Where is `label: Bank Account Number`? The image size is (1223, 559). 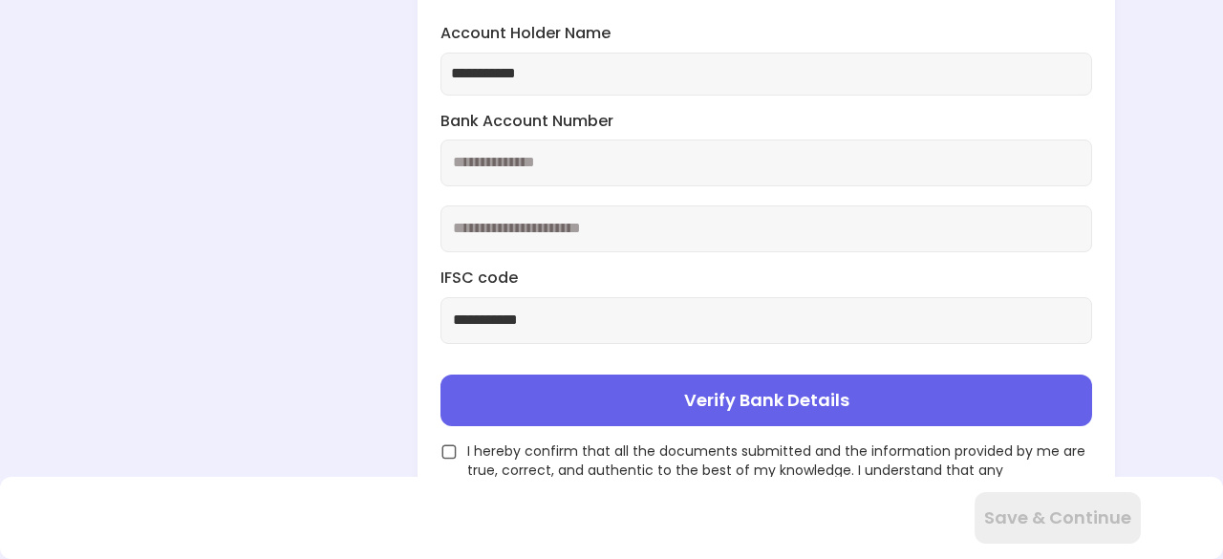
label: Bank Account Number is located at coordinates (767, 121).